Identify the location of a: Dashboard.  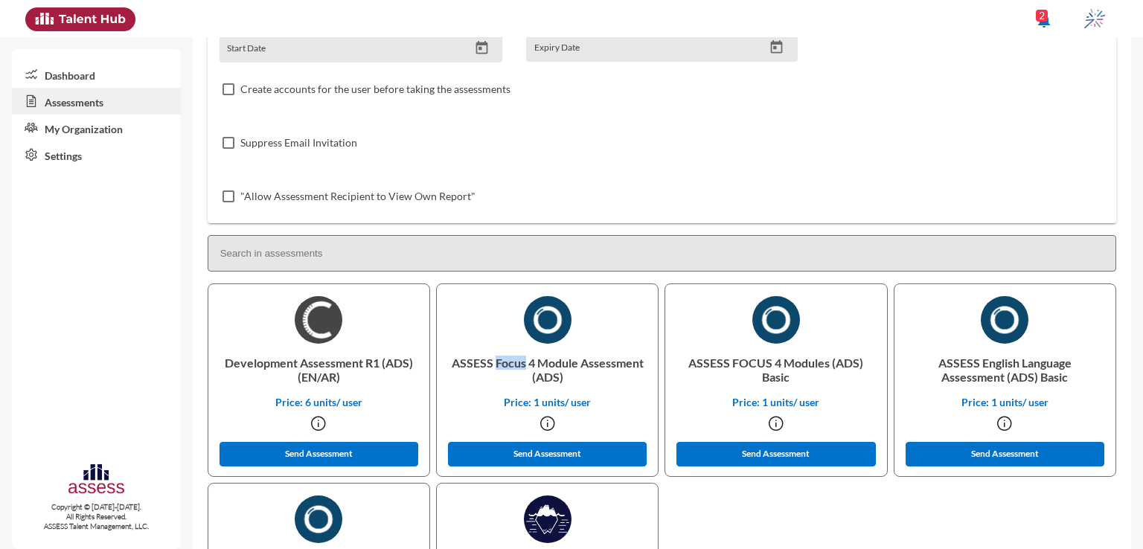
(96, 74).